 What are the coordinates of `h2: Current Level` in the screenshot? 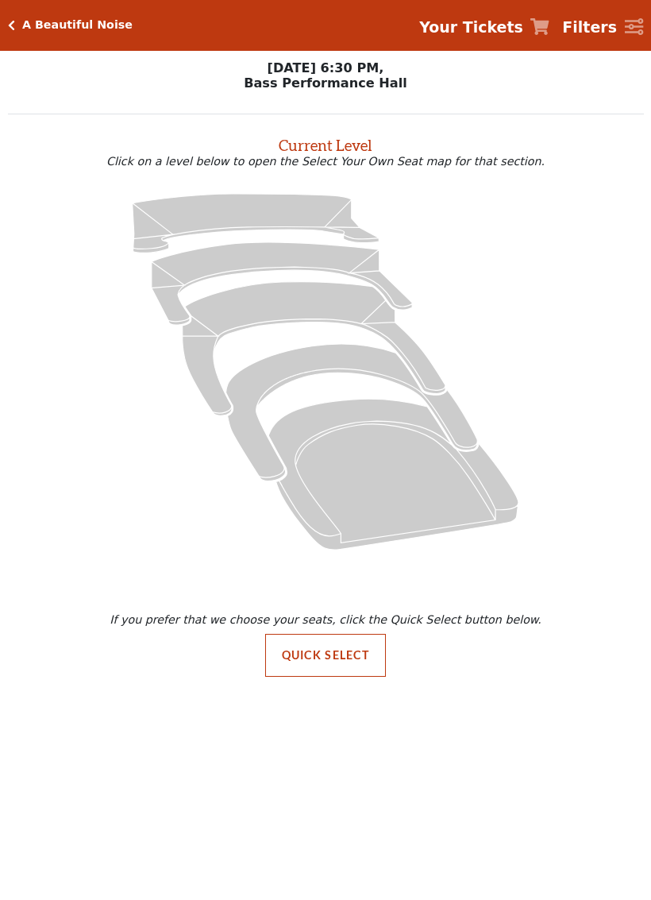 It's located at (326, 142).